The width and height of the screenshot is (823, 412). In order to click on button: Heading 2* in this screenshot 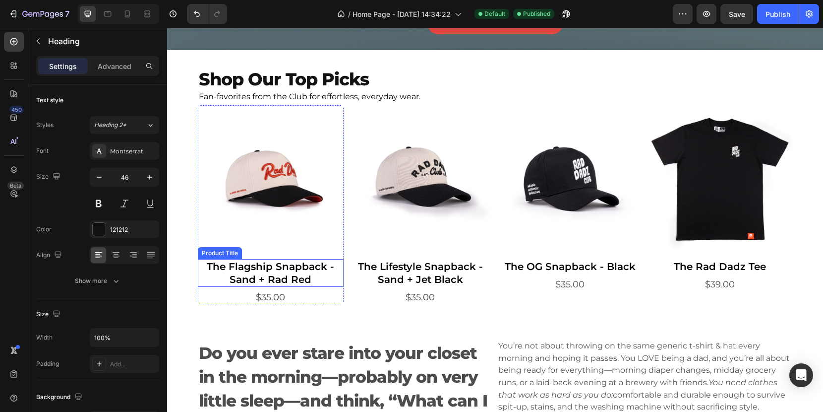, I will do `click(125, 125)`.